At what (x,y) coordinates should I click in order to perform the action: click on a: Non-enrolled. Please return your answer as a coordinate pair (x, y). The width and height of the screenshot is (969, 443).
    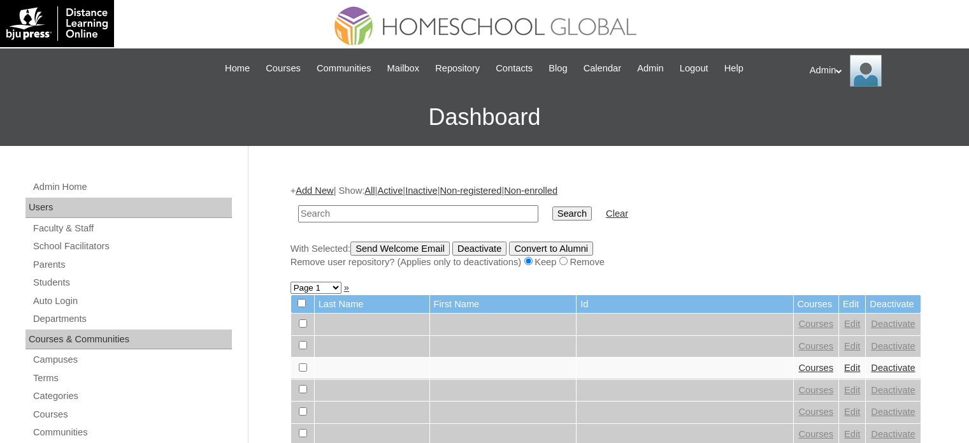
    Looking at the image, I should click on (531, 190).